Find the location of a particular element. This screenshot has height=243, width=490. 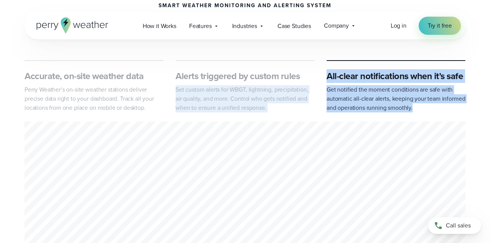

h3: All-clear notifications when it’s safe is located at coordinates (396, 76).